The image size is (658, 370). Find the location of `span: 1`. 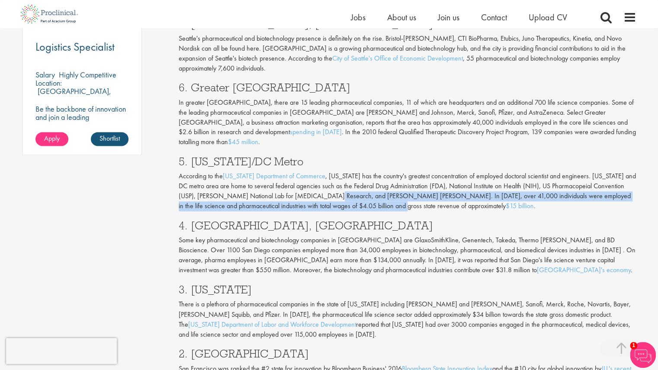

span: 1 is located at coordinates (633, 345).